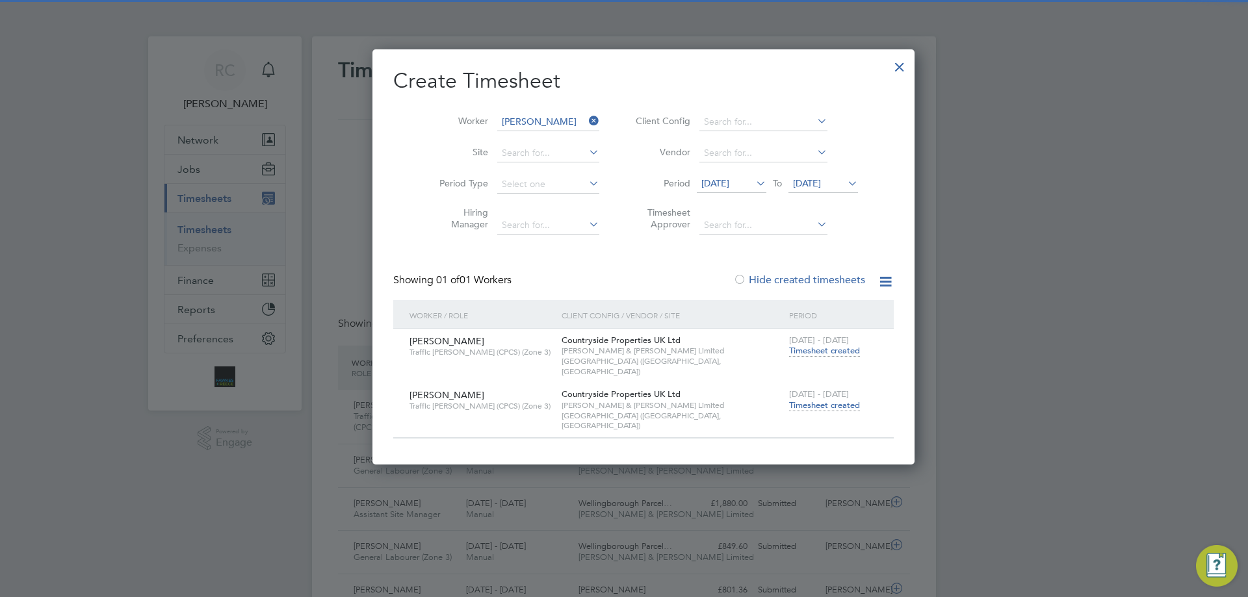  I want to click on label: Timesheet Approver, so click(661, 218).